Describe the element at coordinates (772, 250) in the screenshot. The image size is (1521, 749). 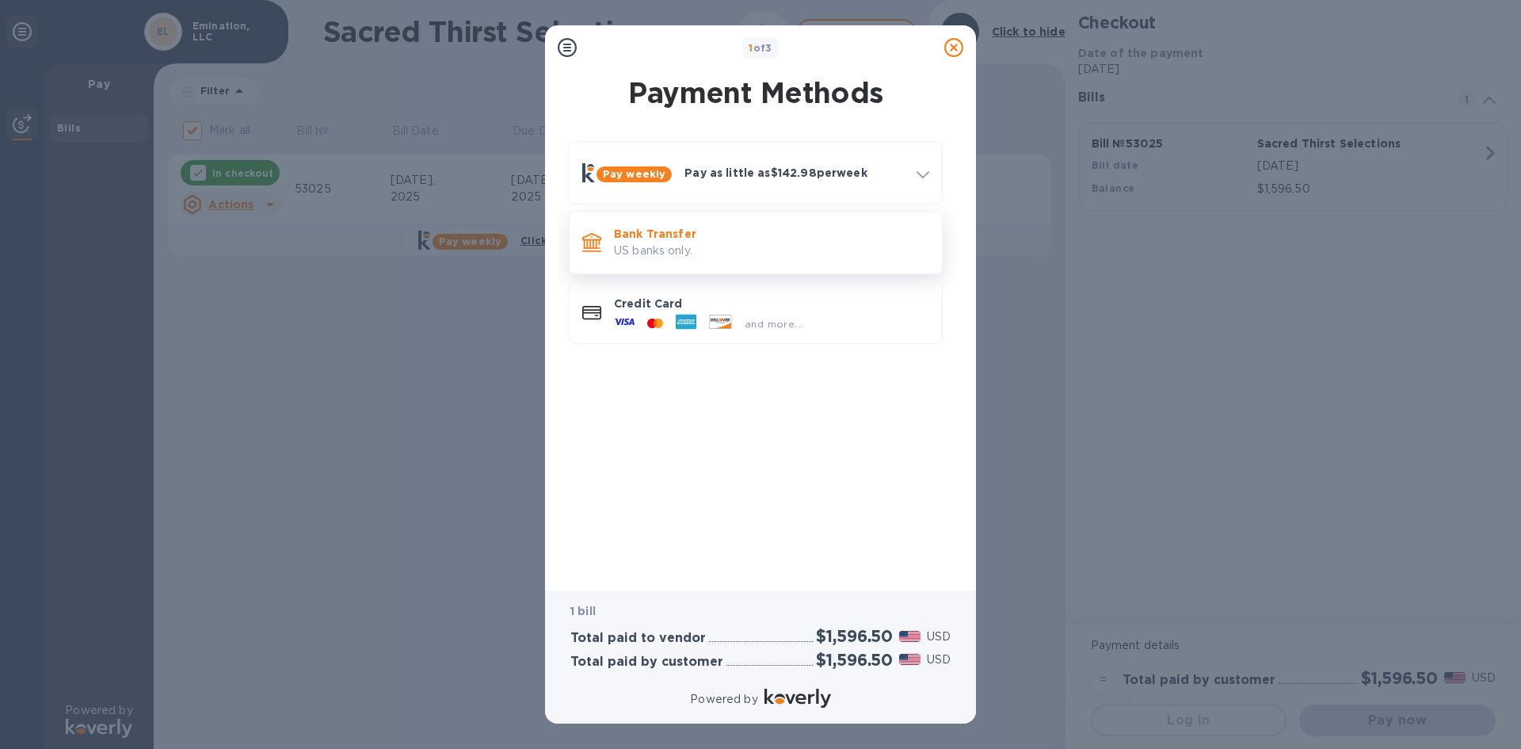
I see `p: US banks only.` at that location.